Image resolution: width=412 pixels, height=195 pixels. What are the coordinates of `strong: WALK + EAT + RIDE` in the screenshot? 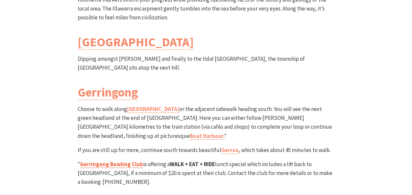 It's located at (192, 164).